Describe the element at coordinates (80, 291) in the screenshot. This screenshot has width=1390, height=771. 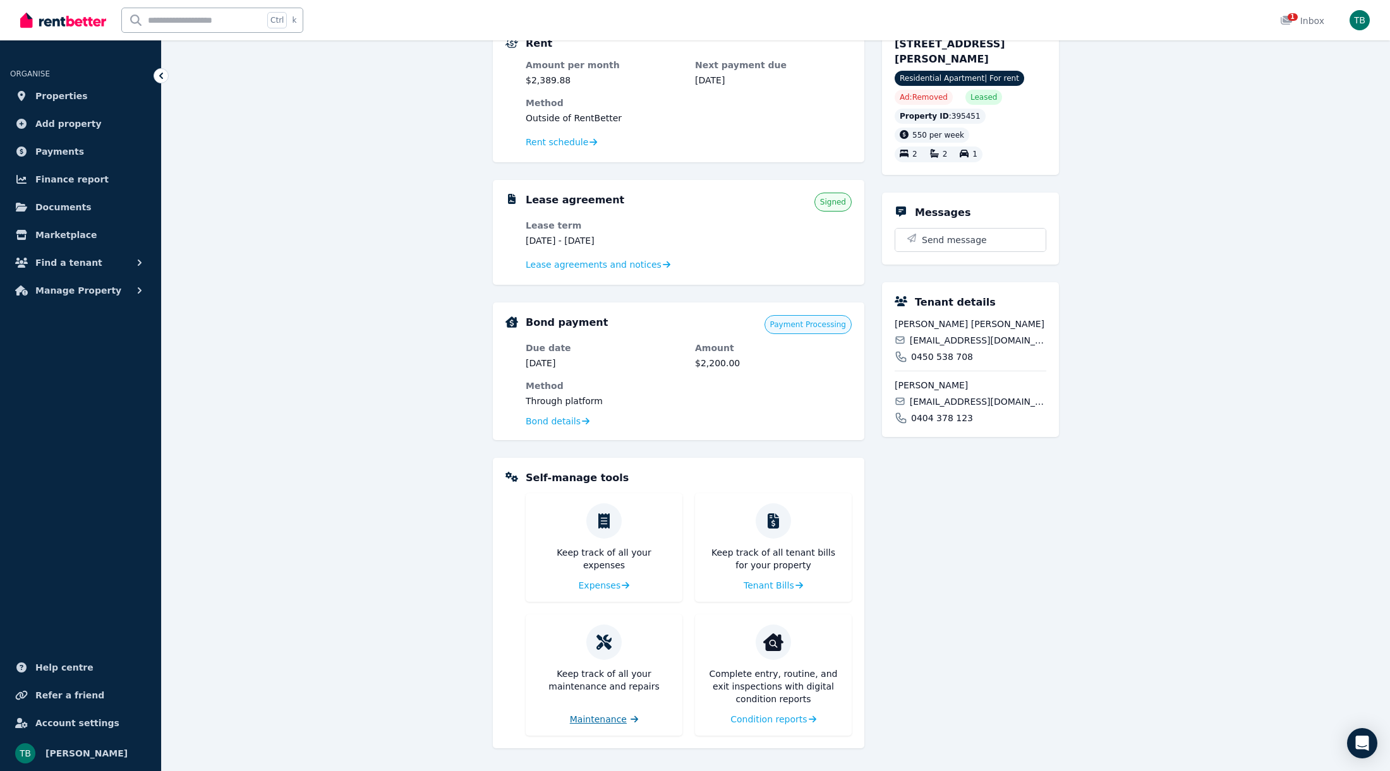
I see `button: Manage Property` at that location.